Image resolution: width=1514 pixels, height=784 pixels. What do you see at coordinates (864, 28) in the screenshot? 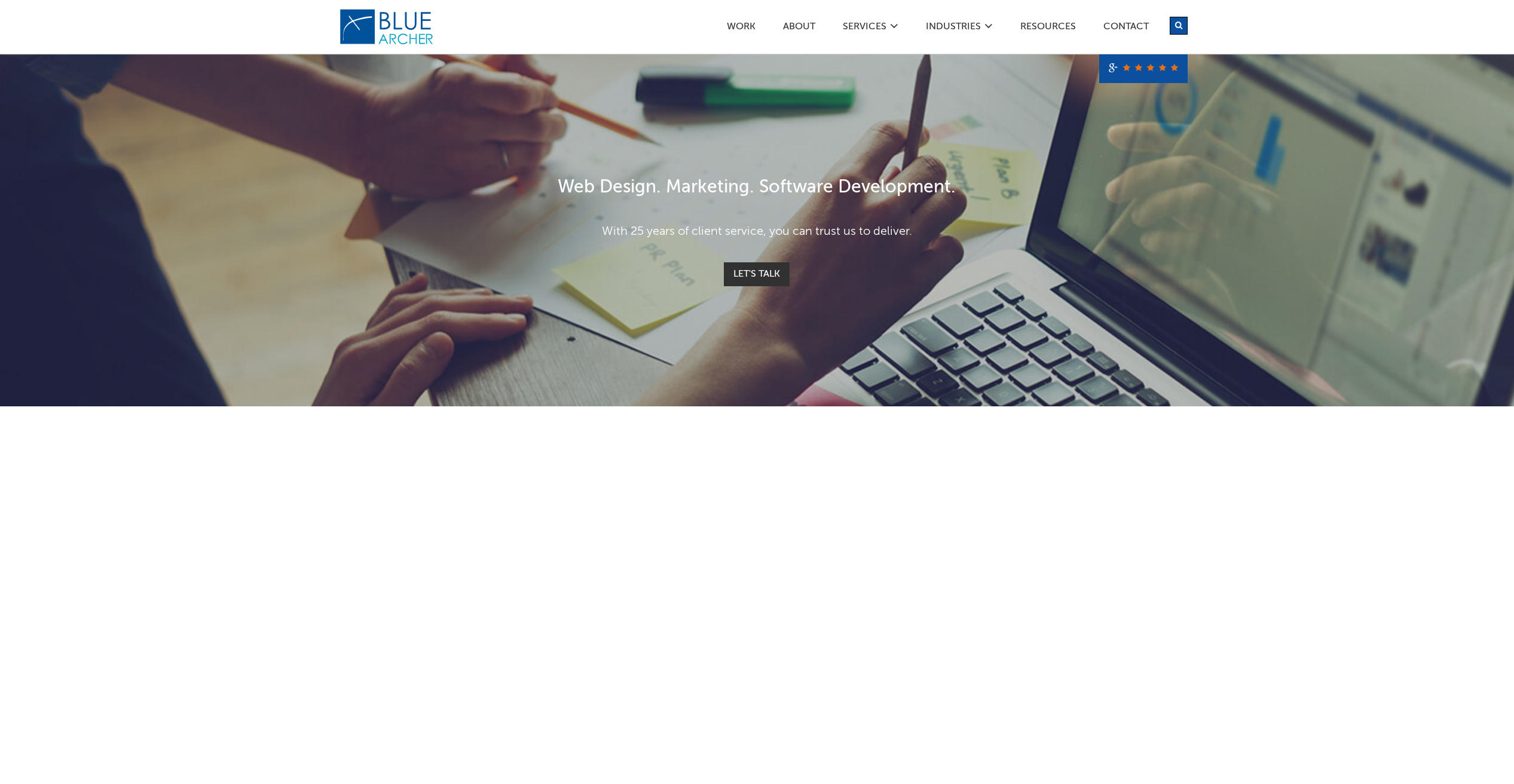
I see `a: SERVICES` at bounding box center [864, 28].